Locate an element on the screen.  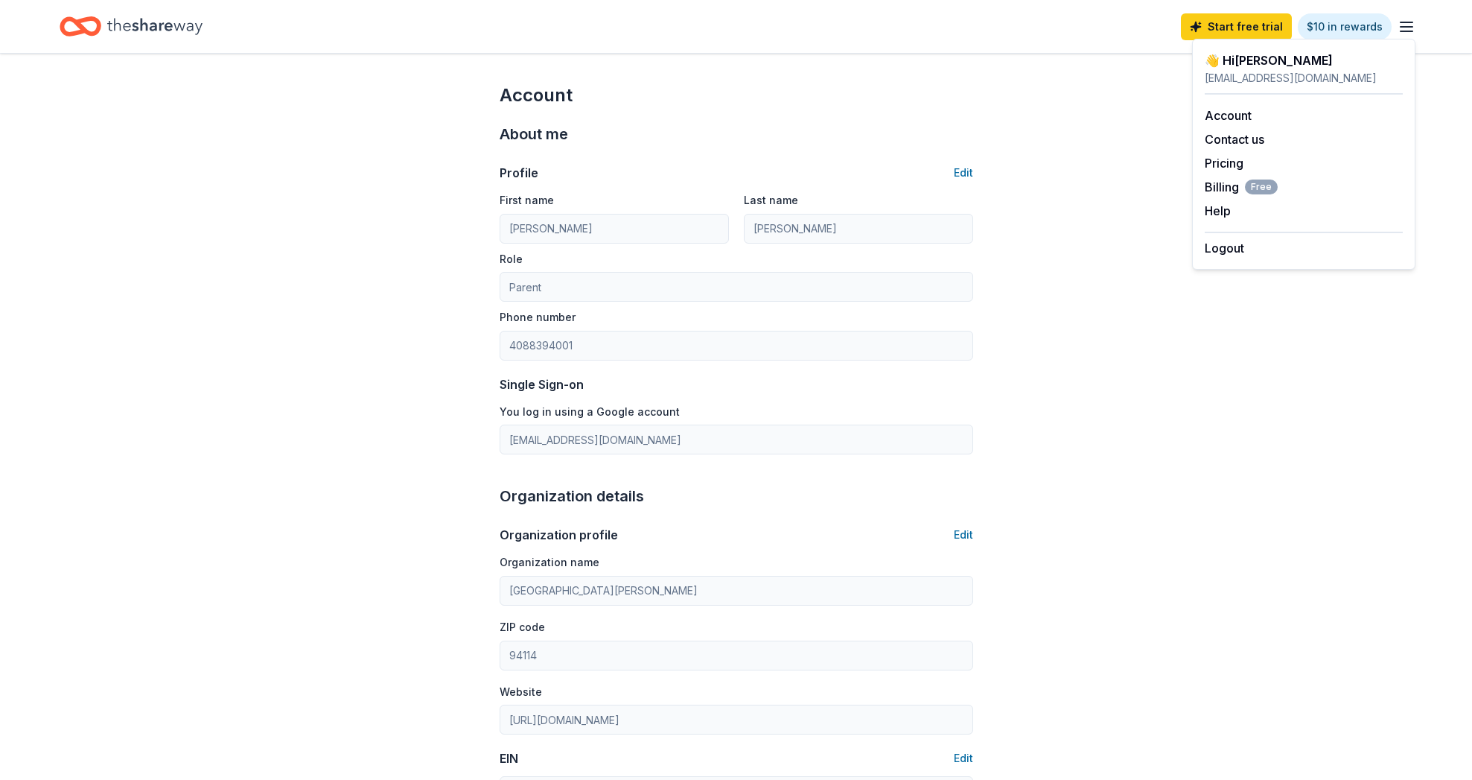
input: 12345 (U.S. only) is located at coordinates (736, 655).